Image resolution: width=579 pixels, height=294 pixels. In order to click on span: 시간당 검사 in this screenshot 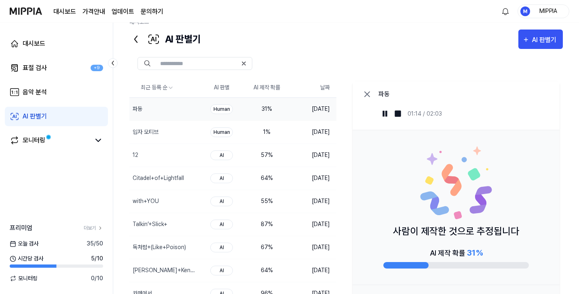, I will do `click(26, 258)`.